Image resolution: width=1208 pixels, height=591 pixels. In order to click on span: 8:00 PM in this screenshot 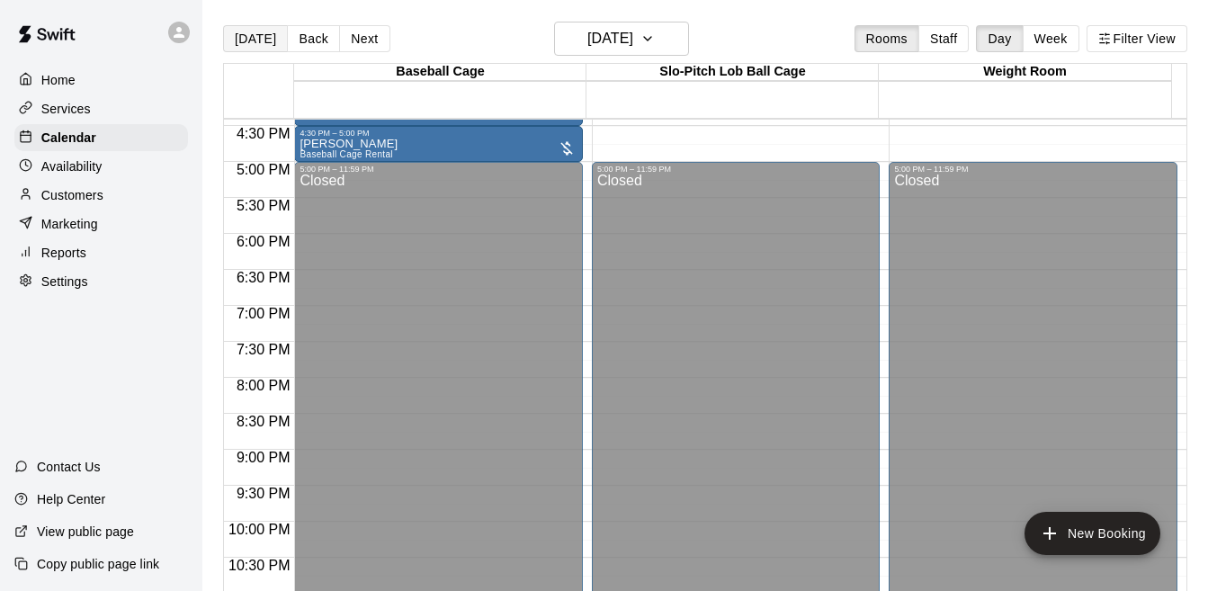, I will do `click(263, 385)`.